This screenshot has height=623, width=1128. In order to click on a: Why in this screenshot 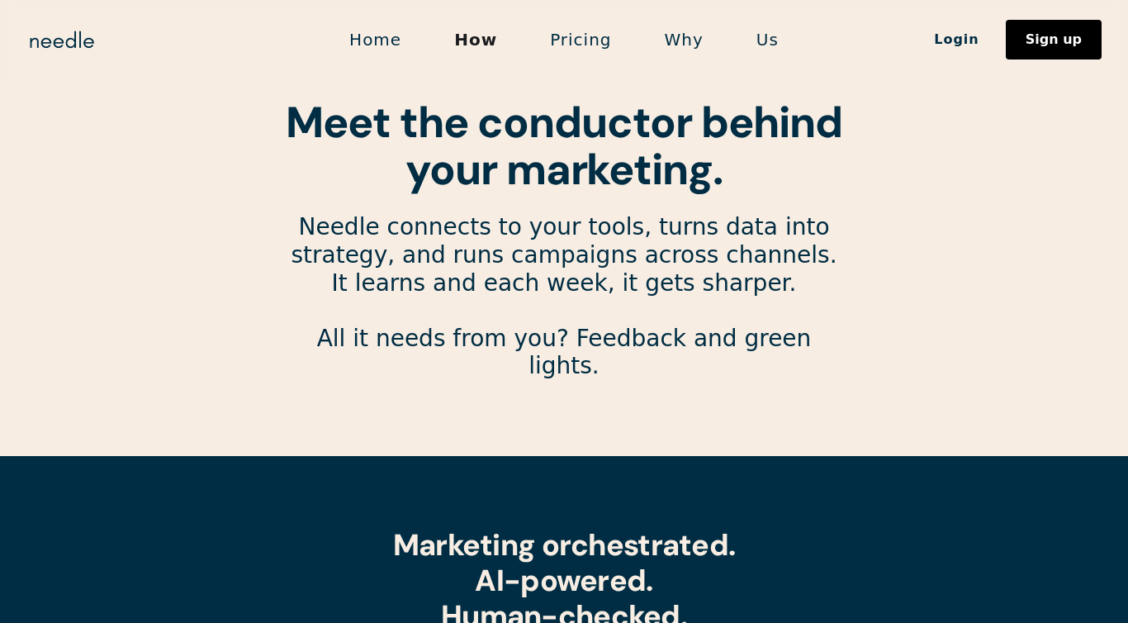, I will do `click(684, 40)`.